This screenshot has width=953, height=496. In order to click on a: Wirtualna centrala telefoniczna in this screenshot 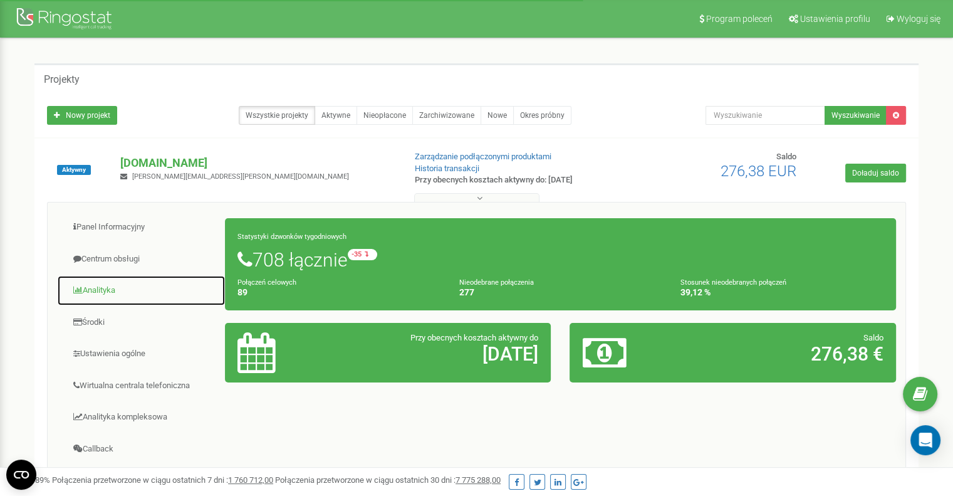, I will do `click(141, 385)`.